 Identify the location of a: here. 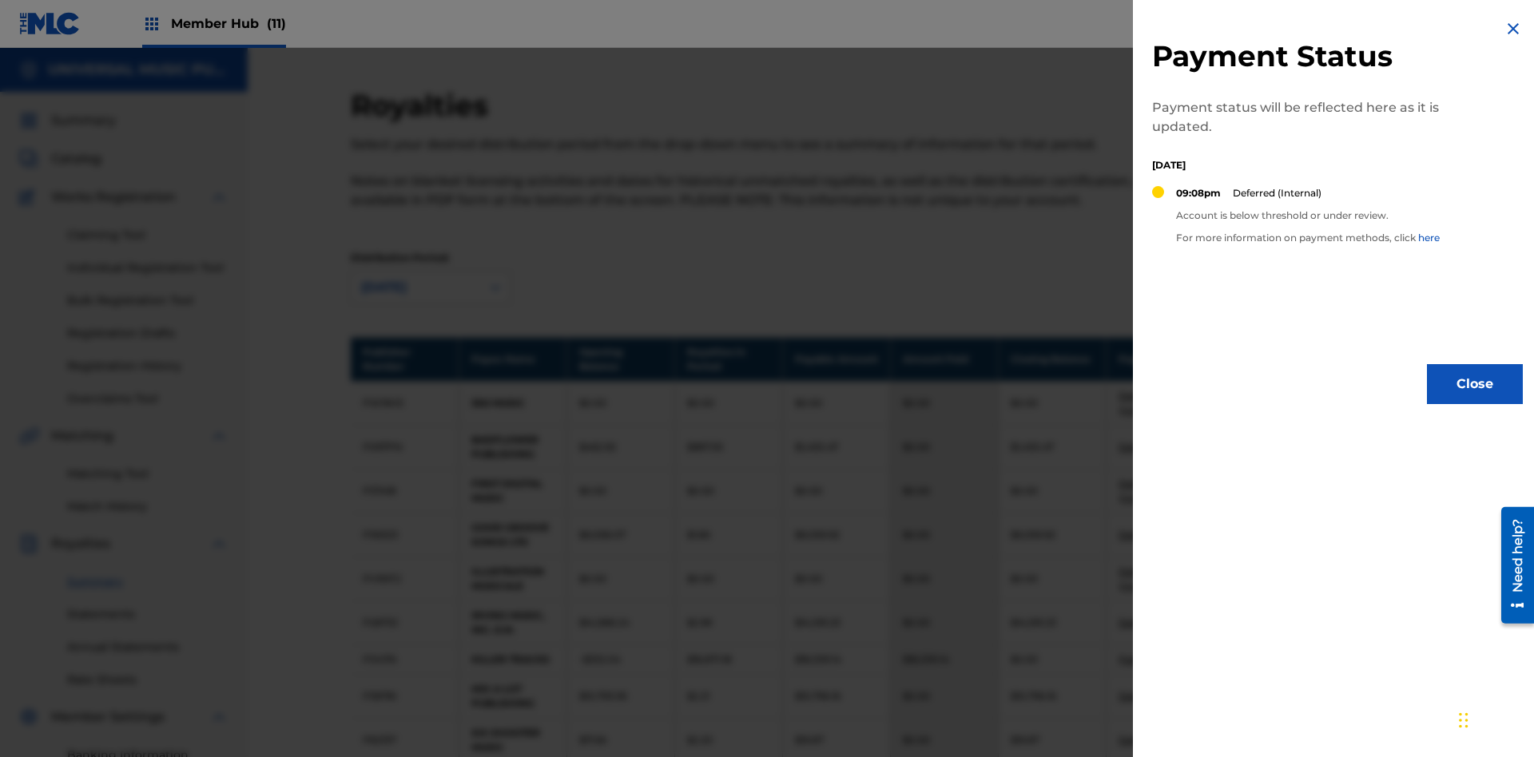
(1428, 237).